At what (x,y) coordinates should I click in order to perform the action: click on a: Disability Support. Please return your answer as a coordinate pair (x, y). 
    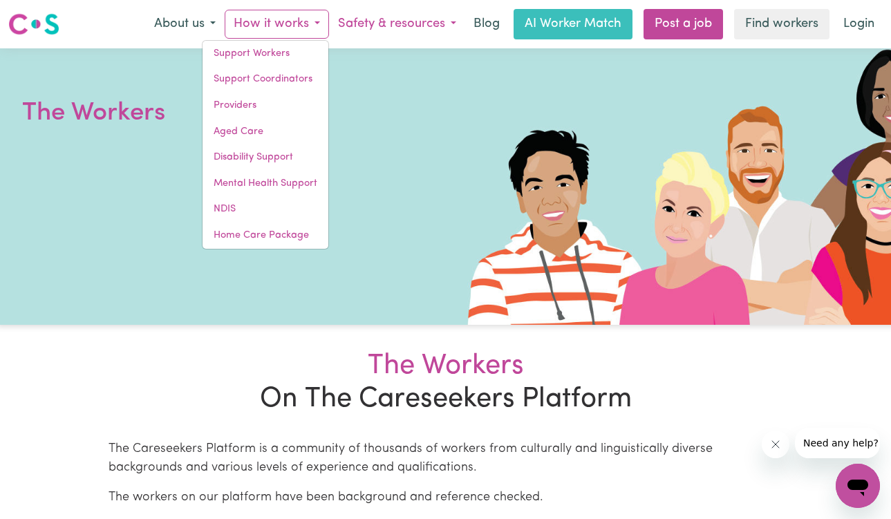
    Looking at the image, I should click on (265, 158).